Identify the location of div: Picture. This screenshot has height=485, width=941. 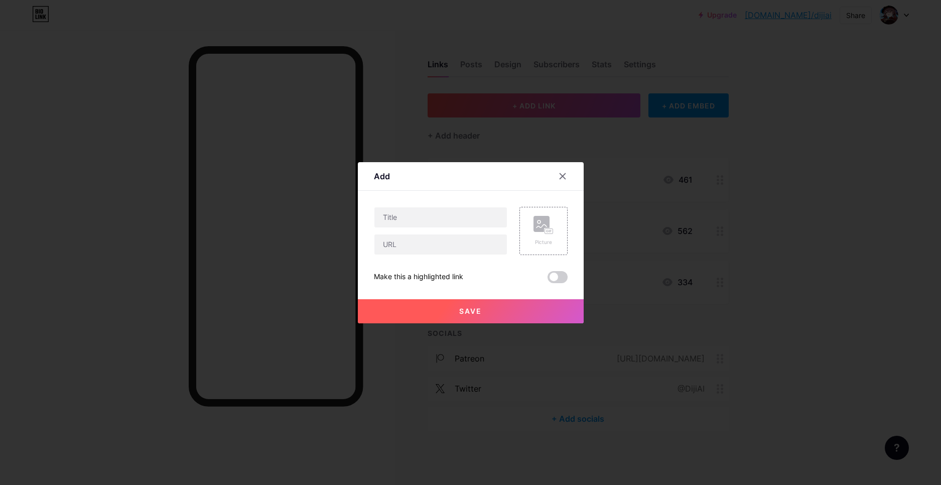
(543, 242).